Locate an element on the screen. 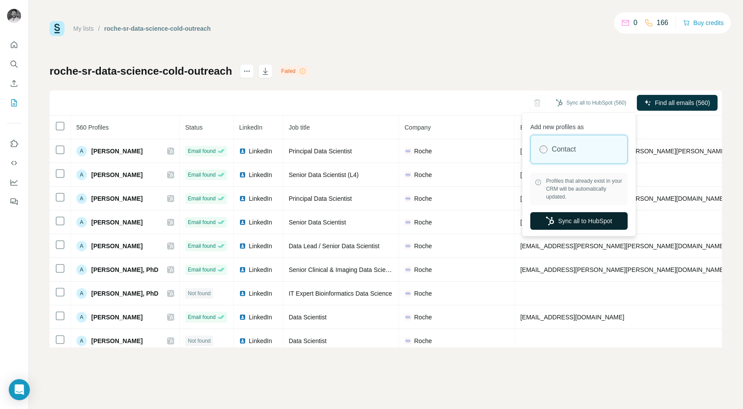 The width and height of the screenshot is (743, 409). p: Add new profiles as is located at coordinates (579, 125).